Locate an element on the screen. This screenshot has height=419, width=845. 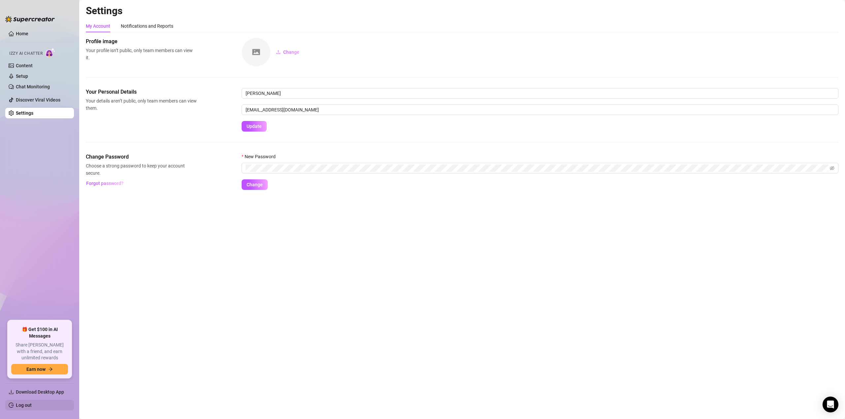
span: Your details aren’t public, only team members can view them. is located at coordinates (141, 105).